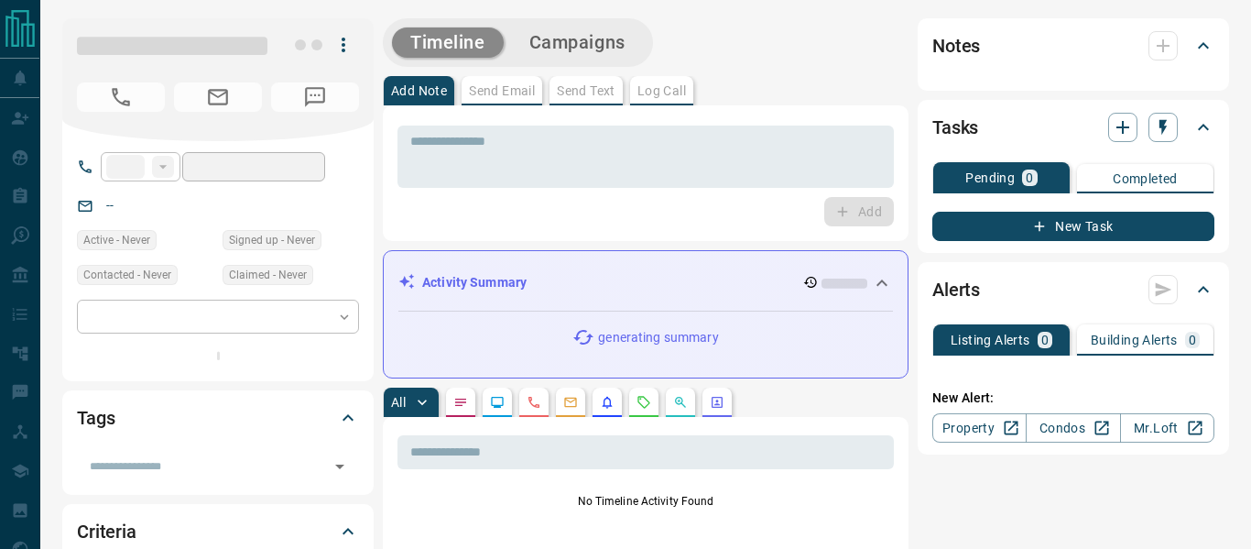  I want to click on h2: Tasks, so click(955, 127).